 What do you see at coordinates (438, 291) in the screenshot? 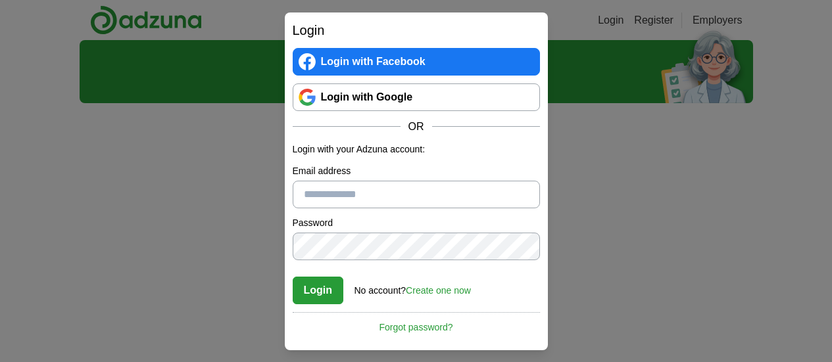
I see `a: Create one now` at bounding box center [438, 291].